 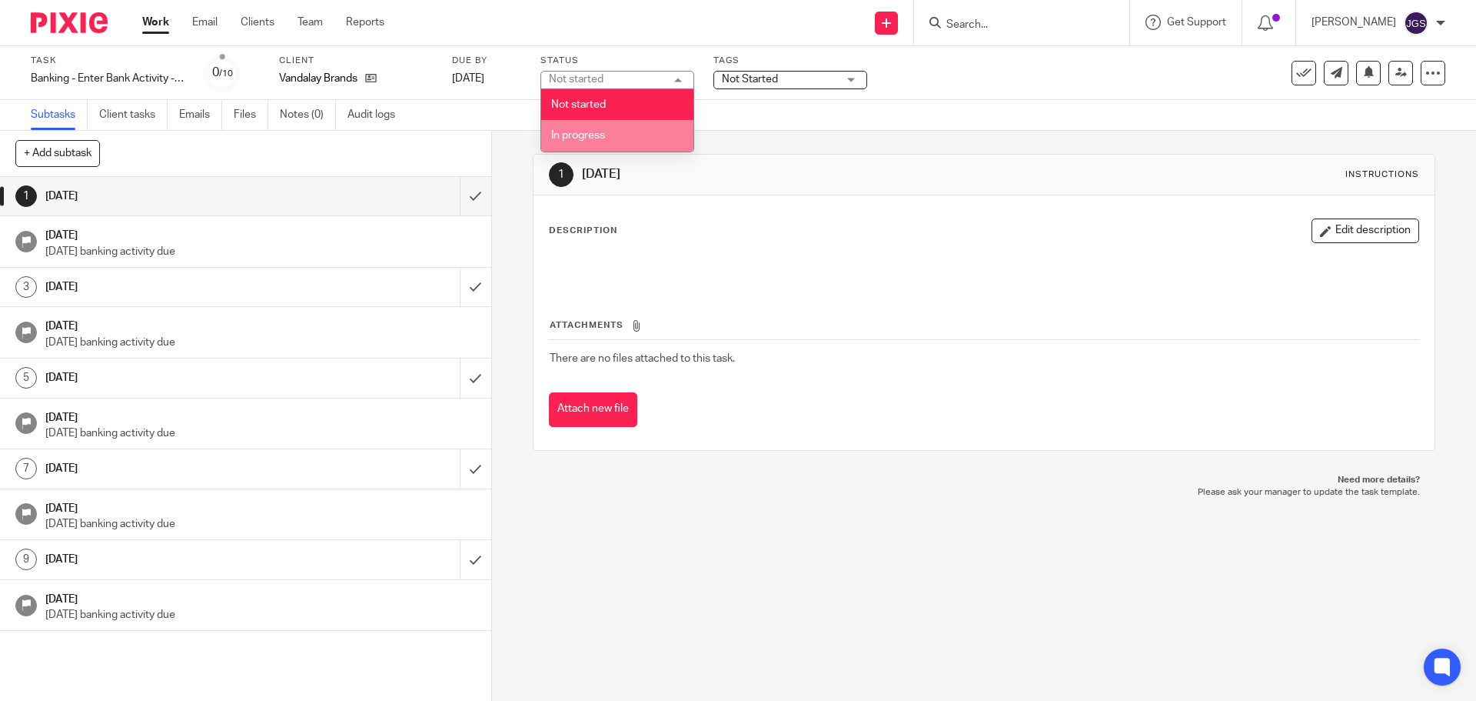 What do you see at coordinates (133, 115) in the screenshot?
I see `a: Client tasks` at bounding box center [133, 115].